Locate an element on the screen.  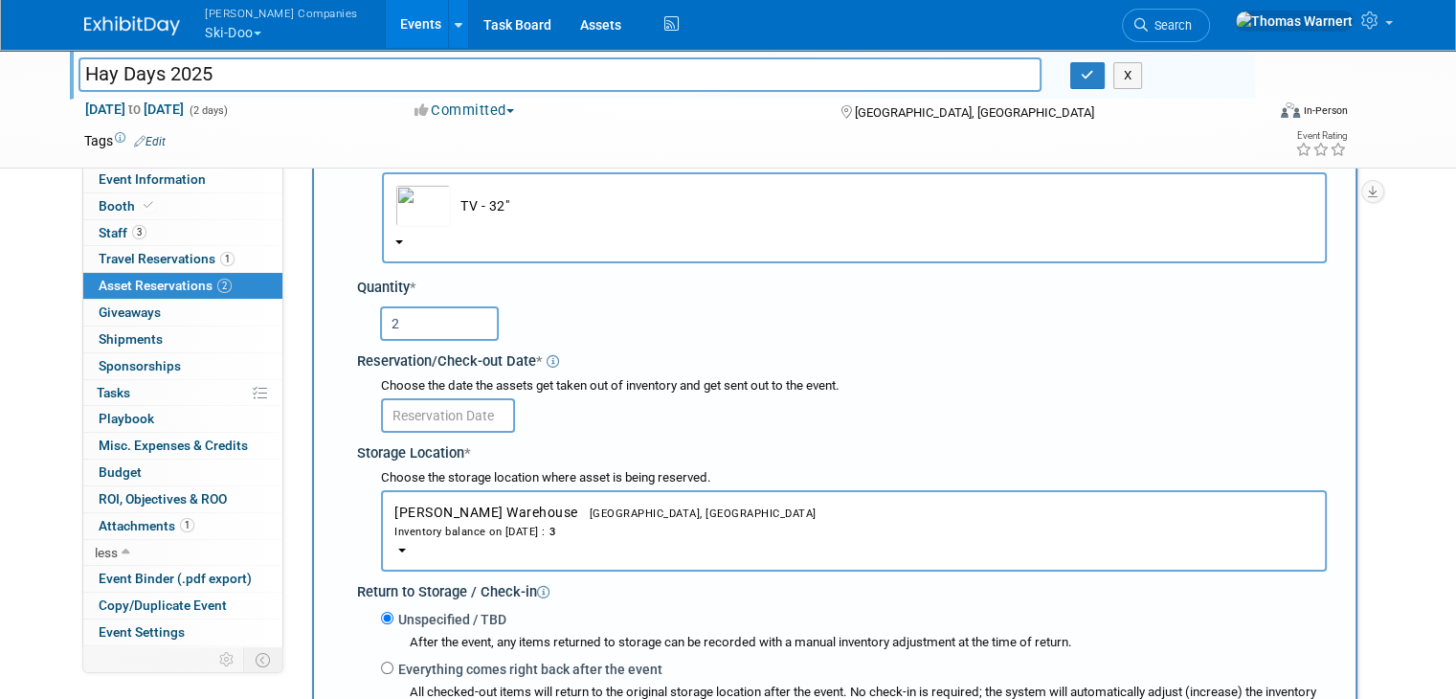
a: Staff3 is located at coordinates (183, 233).